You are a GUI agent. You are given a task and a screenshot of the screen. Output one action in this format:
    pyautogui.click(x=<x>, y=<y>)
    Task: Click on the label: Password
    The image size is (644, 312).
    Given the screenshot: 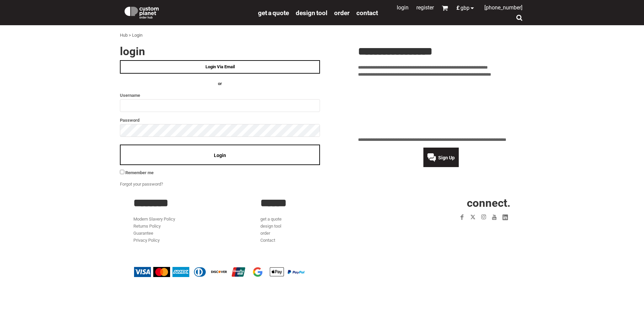 What is the action you would take?
    pyautogui.click(x=220, y=120)
    